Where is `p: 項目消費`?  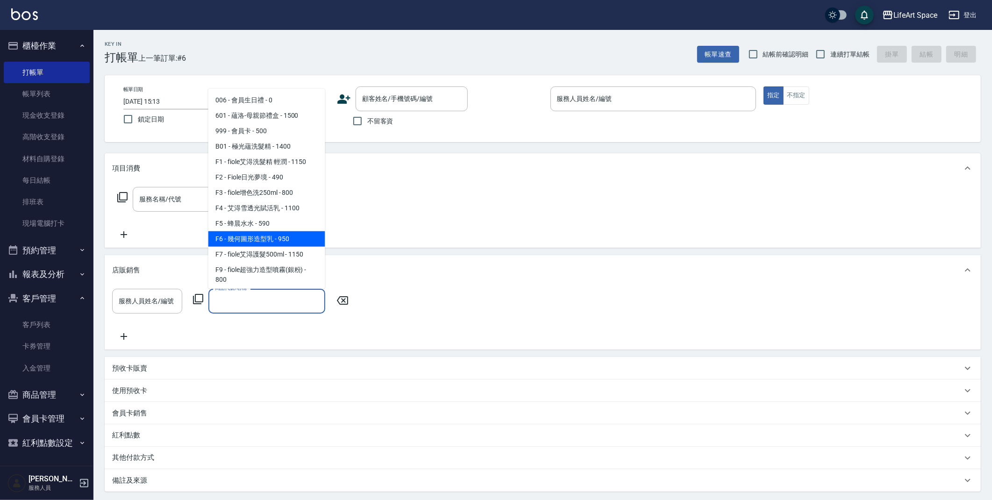 p: 項目消費 is located at coordinates (126, 168).